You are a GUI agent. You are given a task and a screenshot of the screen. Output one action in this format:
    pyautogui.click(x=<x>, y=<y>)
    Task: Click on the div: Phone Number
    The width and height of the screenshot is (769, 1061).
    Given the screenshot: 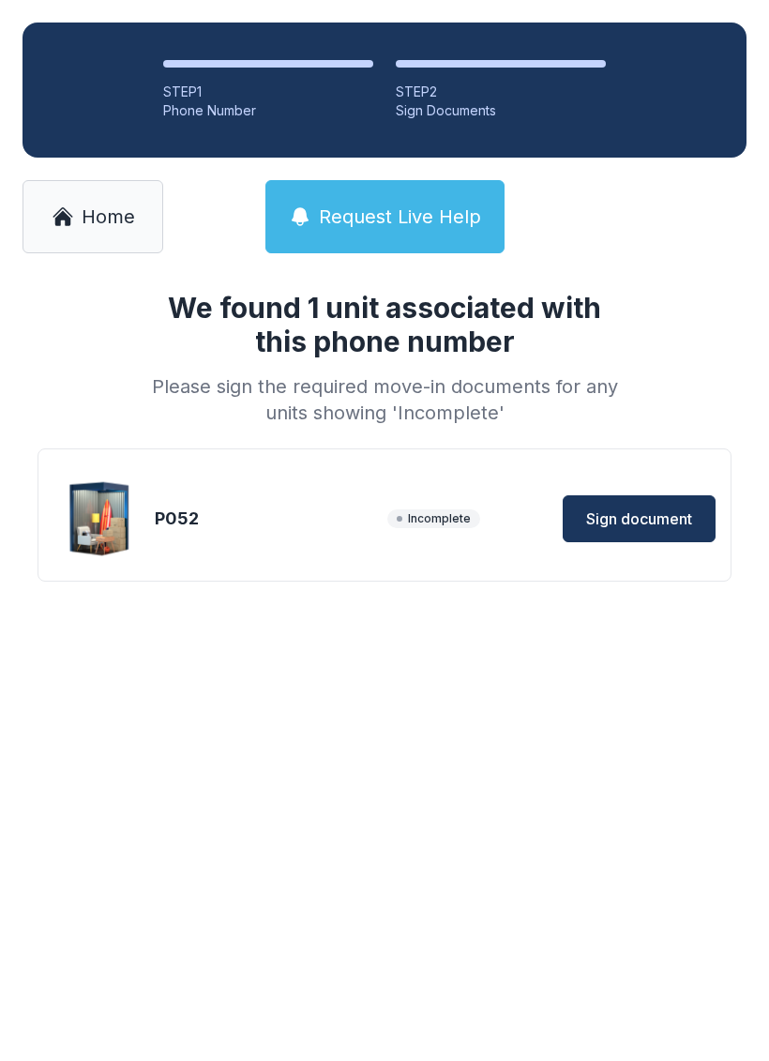 What is the action you would take?
    pyautogui.click(x=268, y=111)
    